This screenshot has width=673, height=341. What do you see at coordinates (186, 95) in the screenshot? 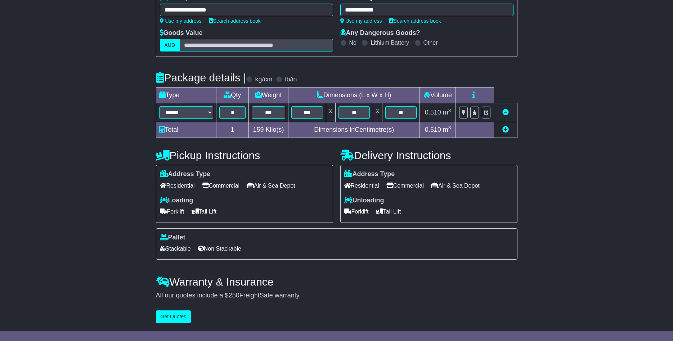
I see `td: Type` at bounding box center [186, 95].